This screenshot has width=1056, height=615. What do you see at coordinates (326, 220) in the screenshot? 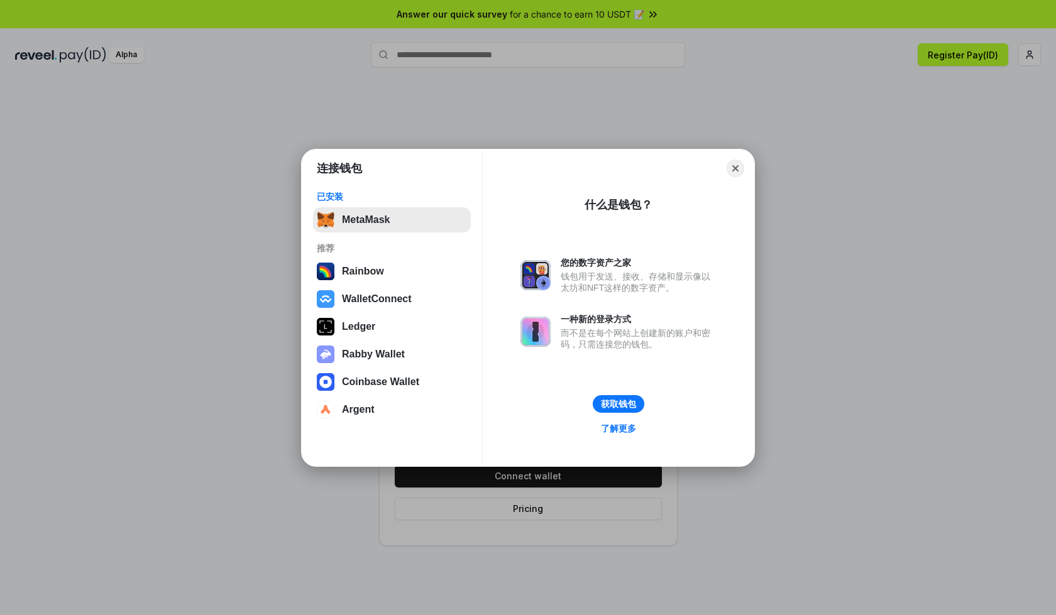
I see `img: svg+xml,%3Csvg%20fill%3D%22none%22%20height%3D%2233%22%20viewBox%3D%220%200%2035%2033%22%20width%...` at bounding box center [326, 220].